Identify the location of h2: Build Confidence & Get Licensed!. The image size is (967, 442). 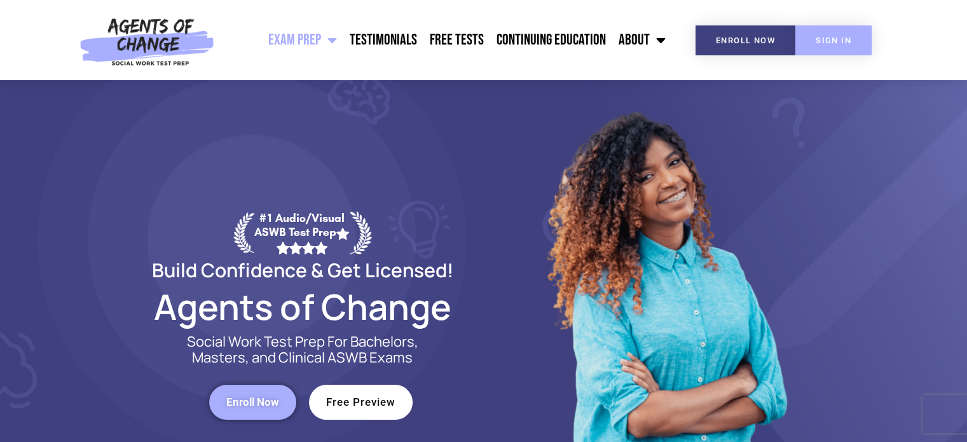
(303, 270).